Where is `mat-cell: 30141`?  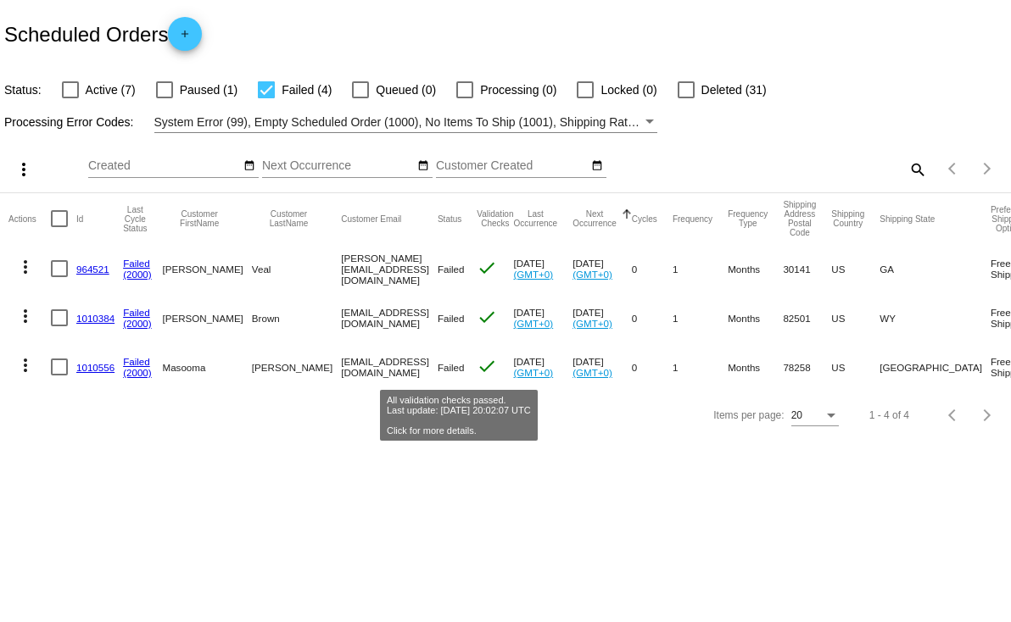 mat-cell: 30141 is located at coordinates (806, 269).